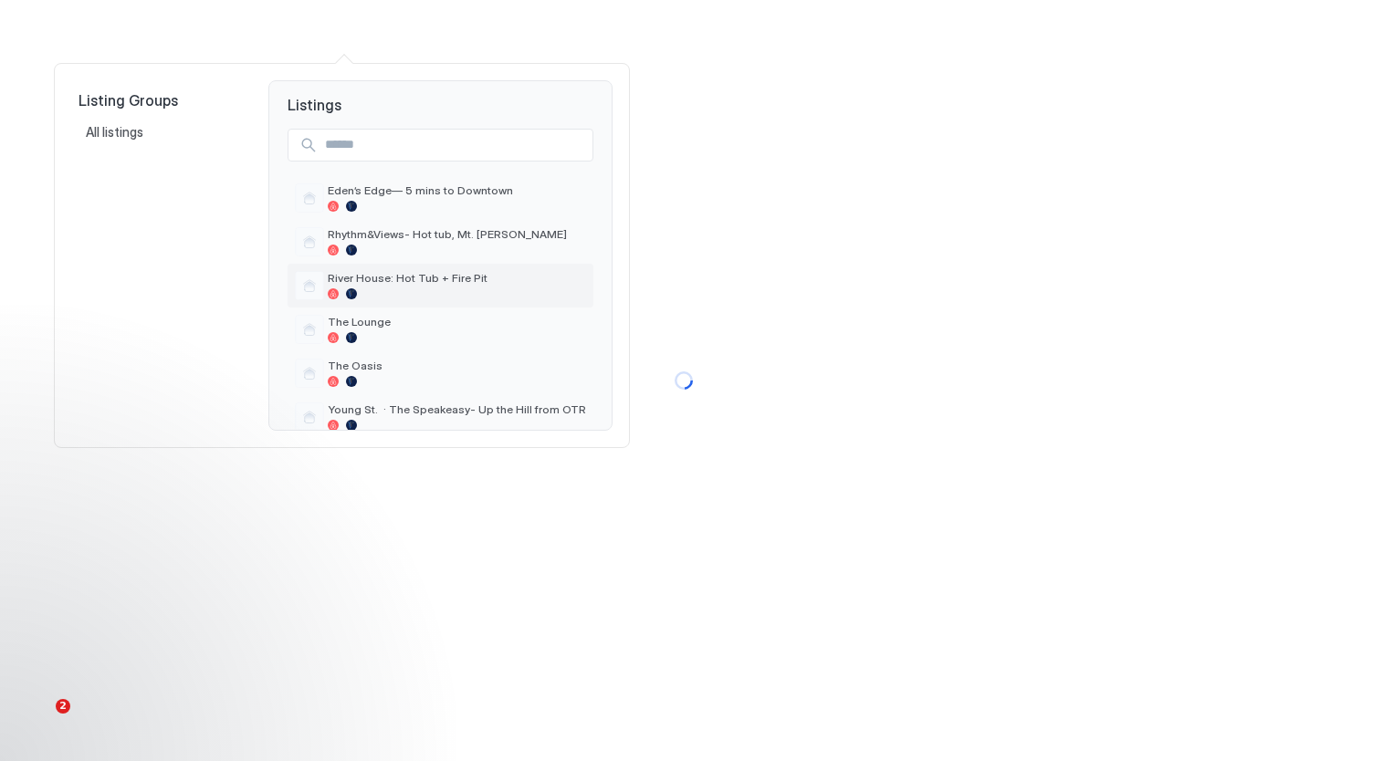  Describe the element at coordinates (440, 98) in the screenshot. I see `span: Listings` at that location.